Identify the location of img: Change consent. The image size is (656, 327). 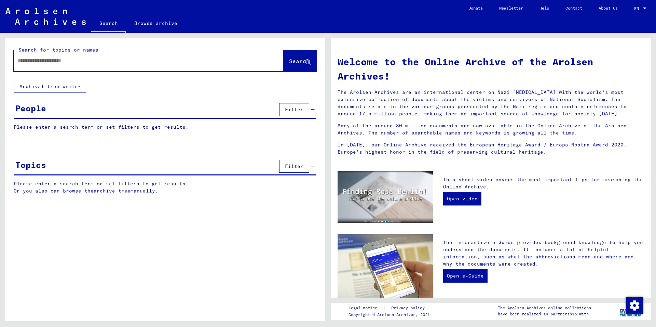
(634, 306).